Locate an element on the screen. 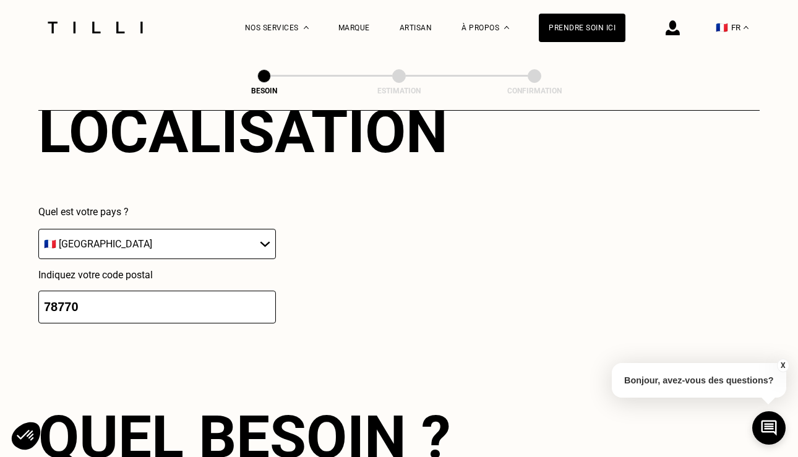 This screenshot has height=457, width=798. p: Bonjour, avez-vous des questions? is located at coordinates (699, 381).